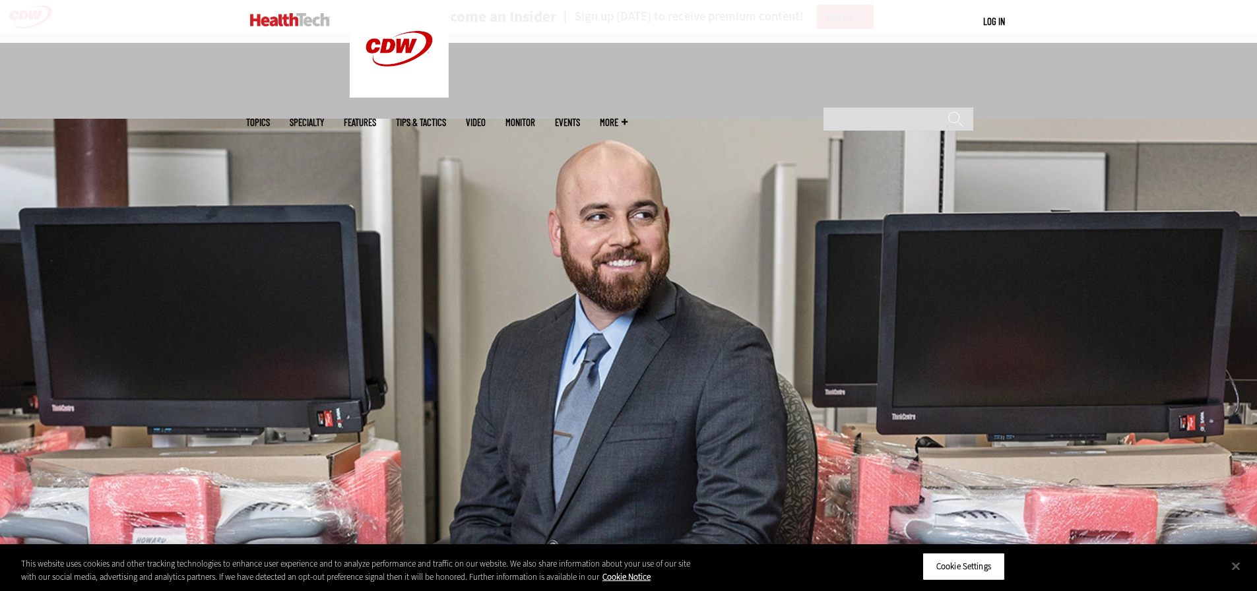 The width and height of the screenshot is (1257, 591). I want to click on img: Home, so click(290, 20).